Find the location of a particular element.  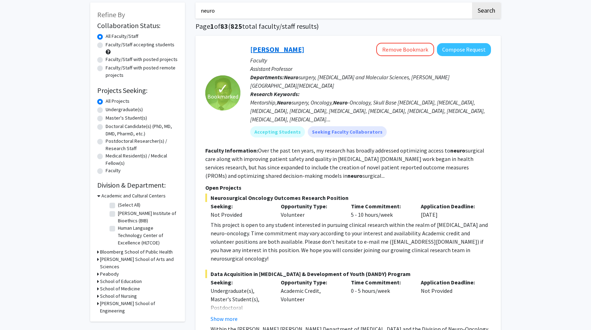

label: All Projects is located at coordinates (117, 101).